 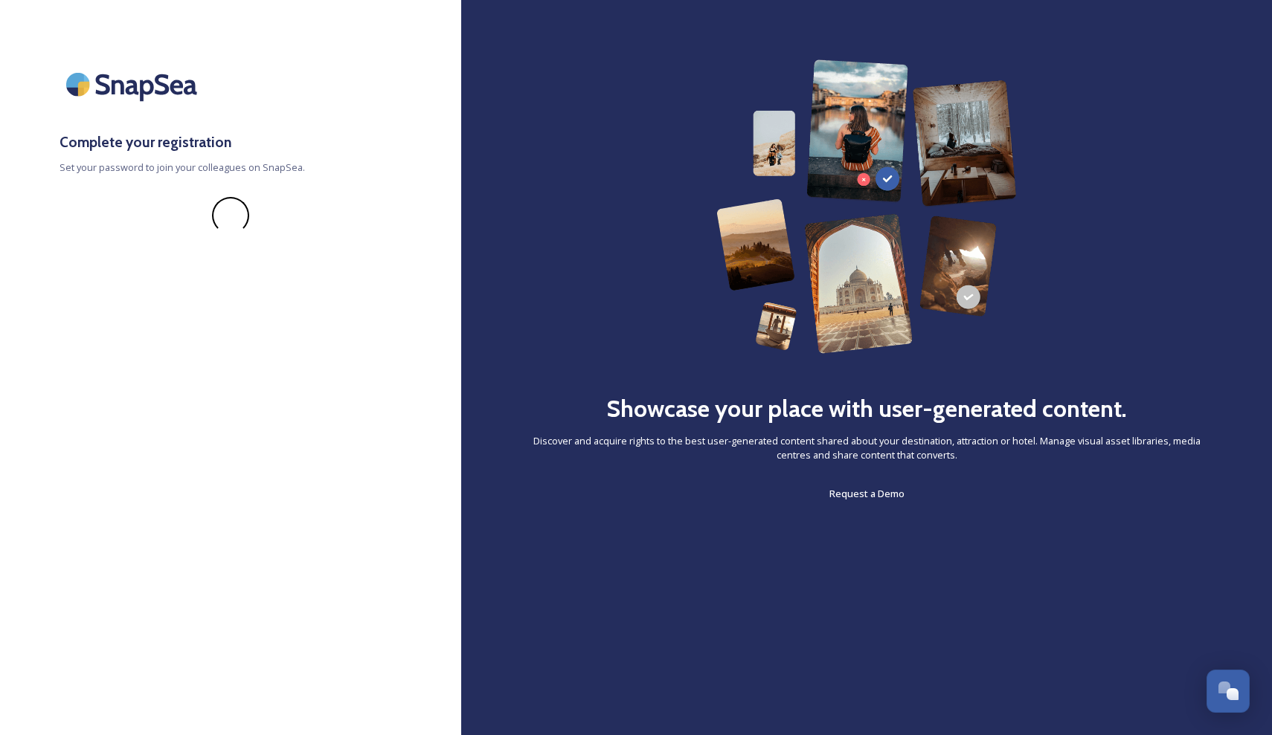 What do you see at coordinates (866, 207) in the screenshot?
I see `img: 63b42ca75bacad526042e722_Group%20154-p-800.png` at bounding box center [866, 207].